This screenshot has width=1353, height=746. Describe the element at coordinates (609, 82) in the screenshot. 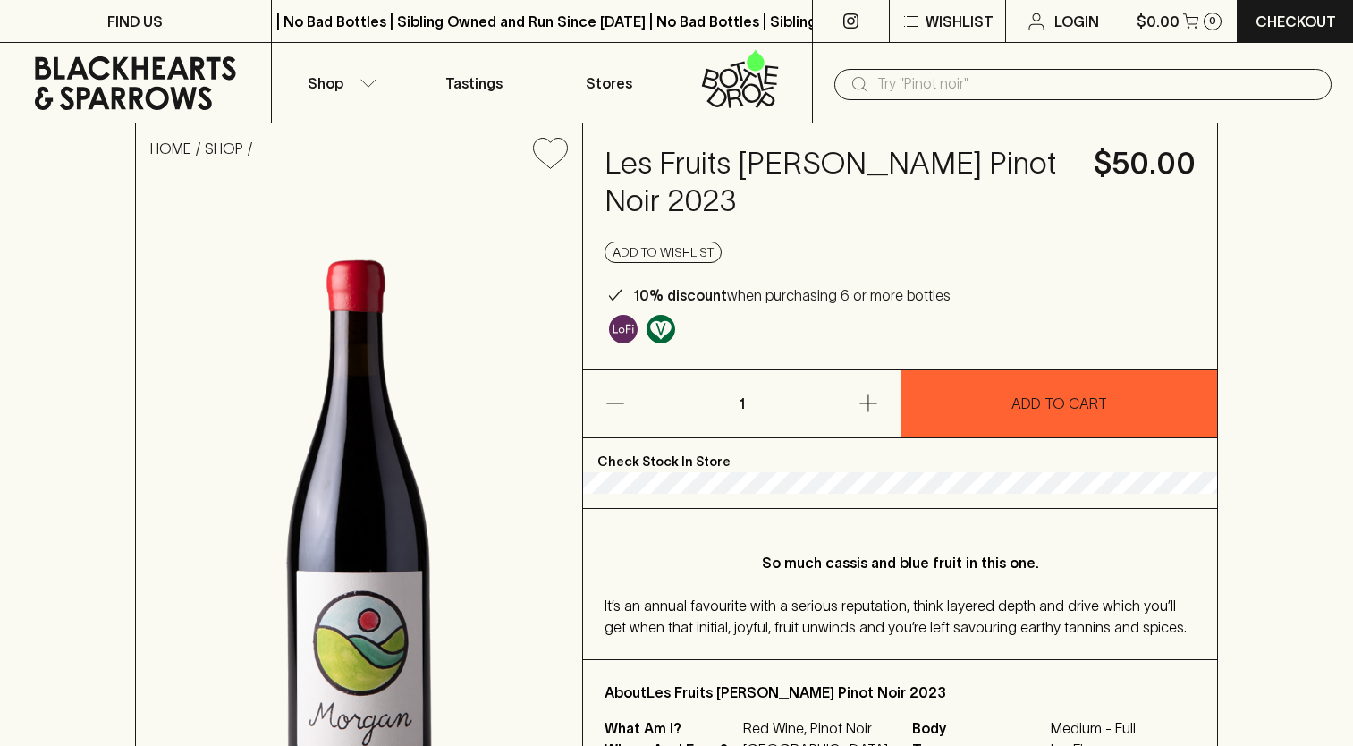

I see `a: Stores` at that location.